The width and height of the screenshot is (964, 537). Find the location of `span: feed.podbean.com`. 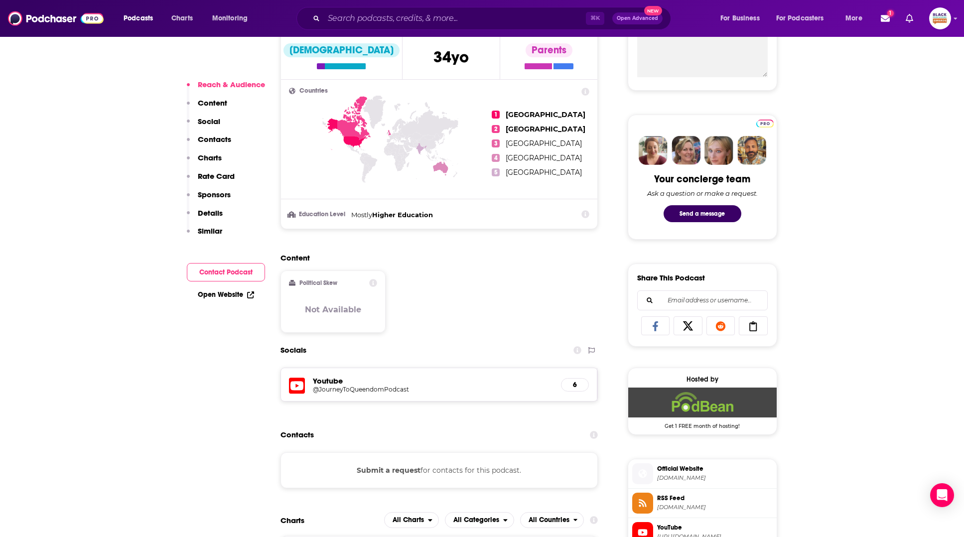

span: feed.podbean.com is located at coordinates (715, 507).